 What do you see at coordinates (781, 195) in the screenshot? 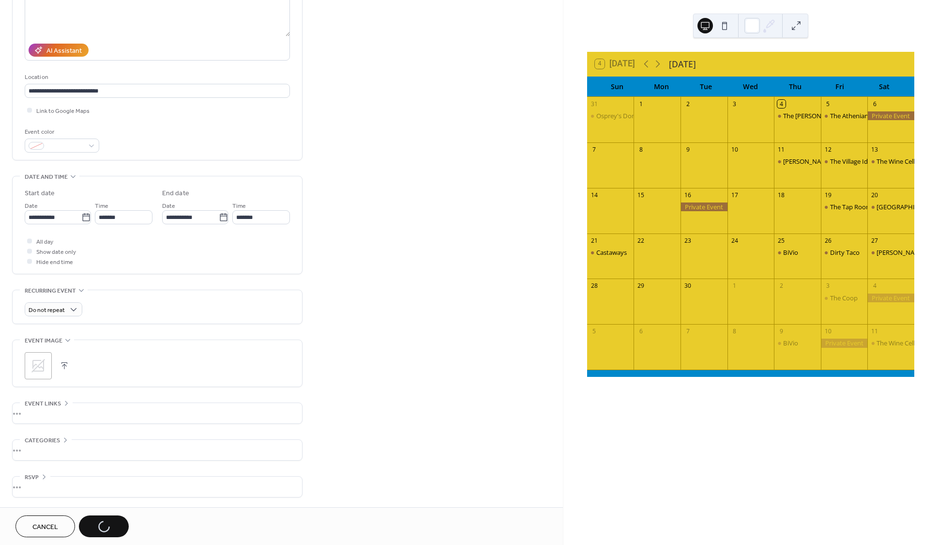
I see `div: 18` at bounding box center [781, 195].